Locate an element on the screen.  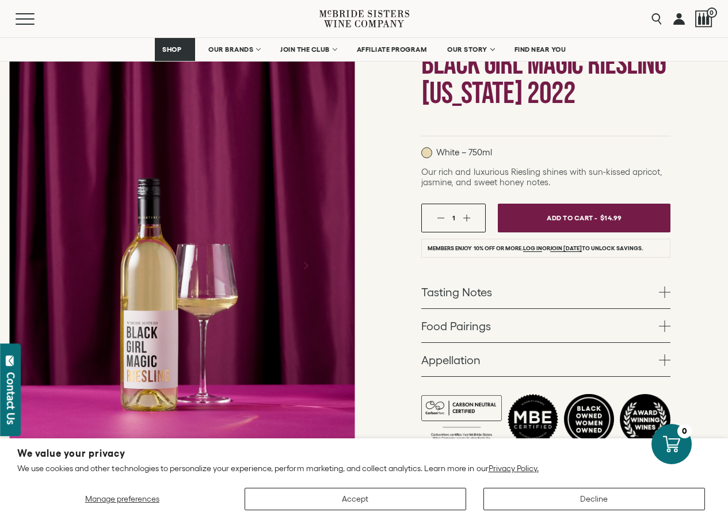
a: AFFILIATE PROGRAM is located at coordinates (392, 49).